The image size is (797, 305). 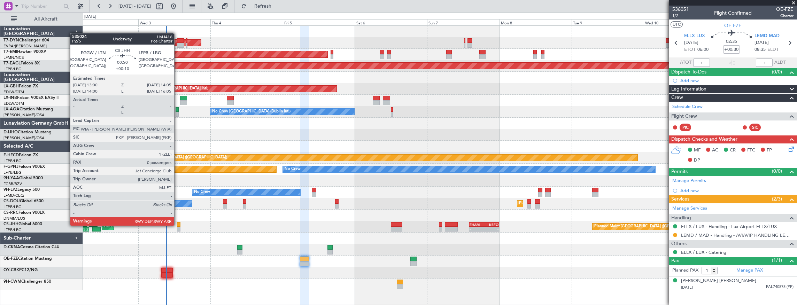 I want to click on span: 9H-LPZ, so click(x=10, y=190).